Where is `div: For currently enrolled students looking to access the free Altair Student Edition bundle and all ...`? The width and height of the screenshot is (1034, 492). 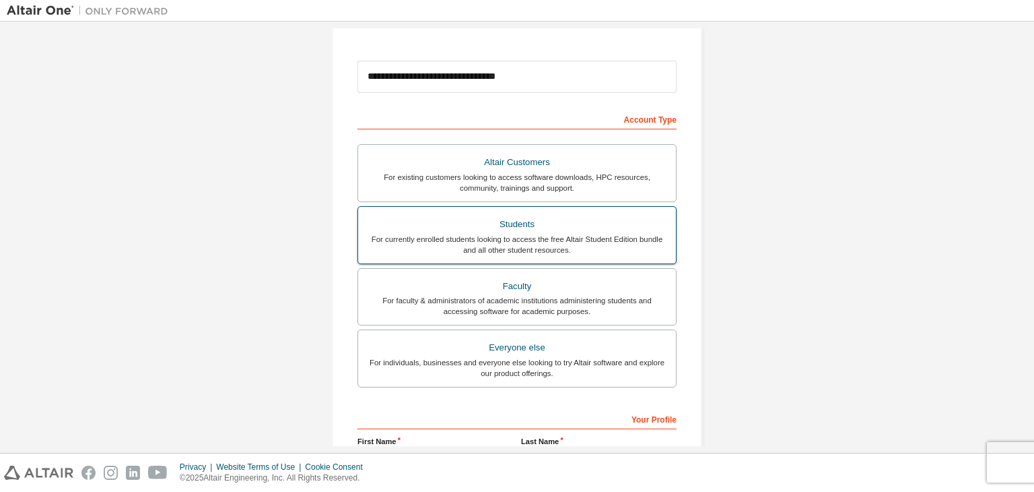 div: For currently enrolled students looking to access the free Altair Student Edition bundle and all ... is located at coordinates (517, 244).